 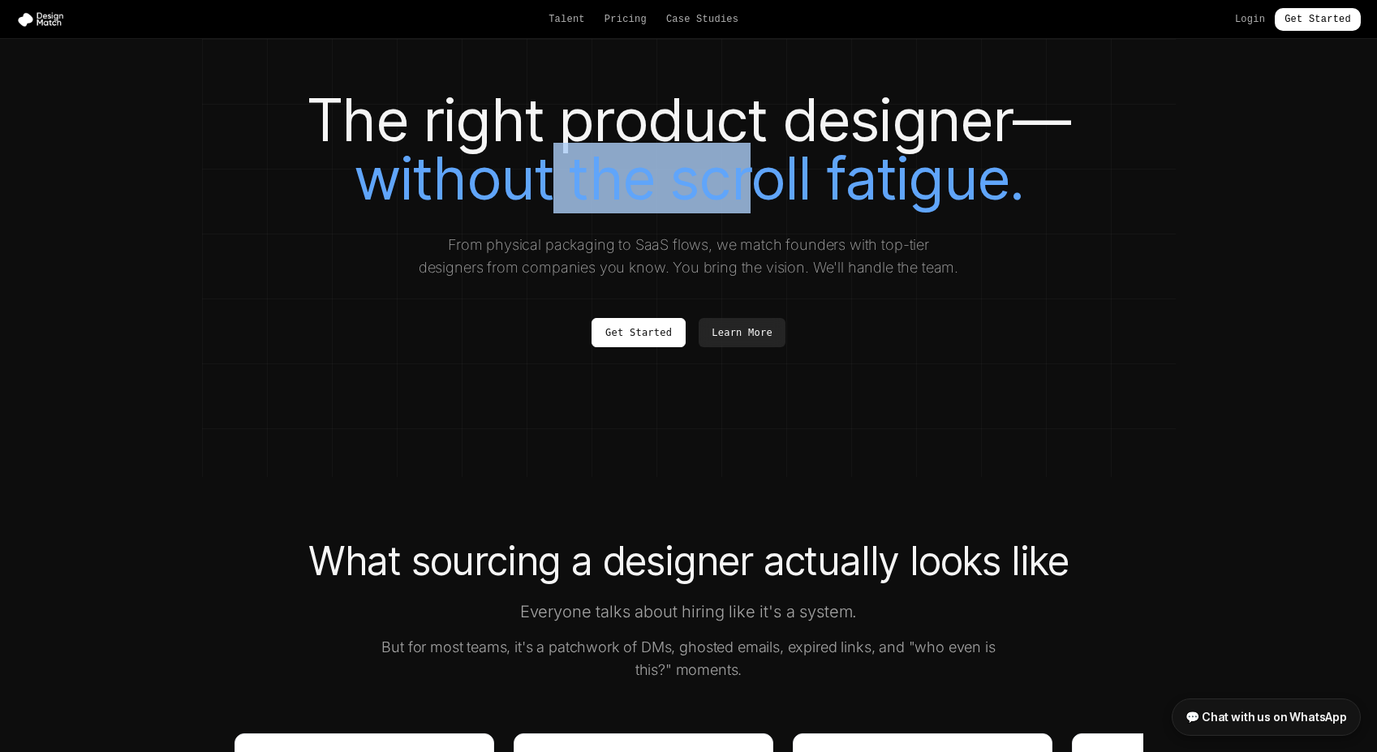 I want to click on a: Pricing, so click(x=625, y=19).